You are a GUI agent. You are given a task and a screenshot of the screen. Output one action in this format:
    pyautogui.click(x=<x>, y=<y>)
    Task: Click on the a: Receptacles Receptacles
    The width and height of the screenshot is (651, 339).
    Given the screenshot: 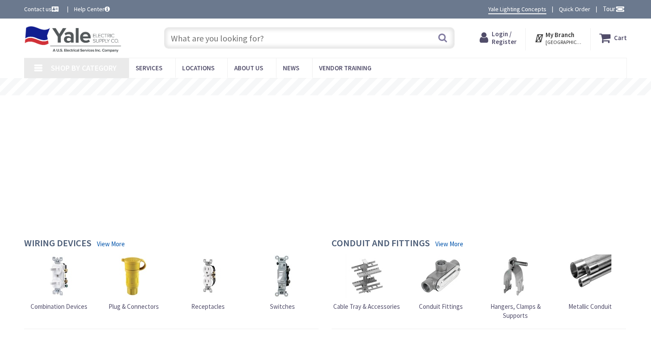 What is the action you would take?
    pyautogui.click(x=208, y=282)
    